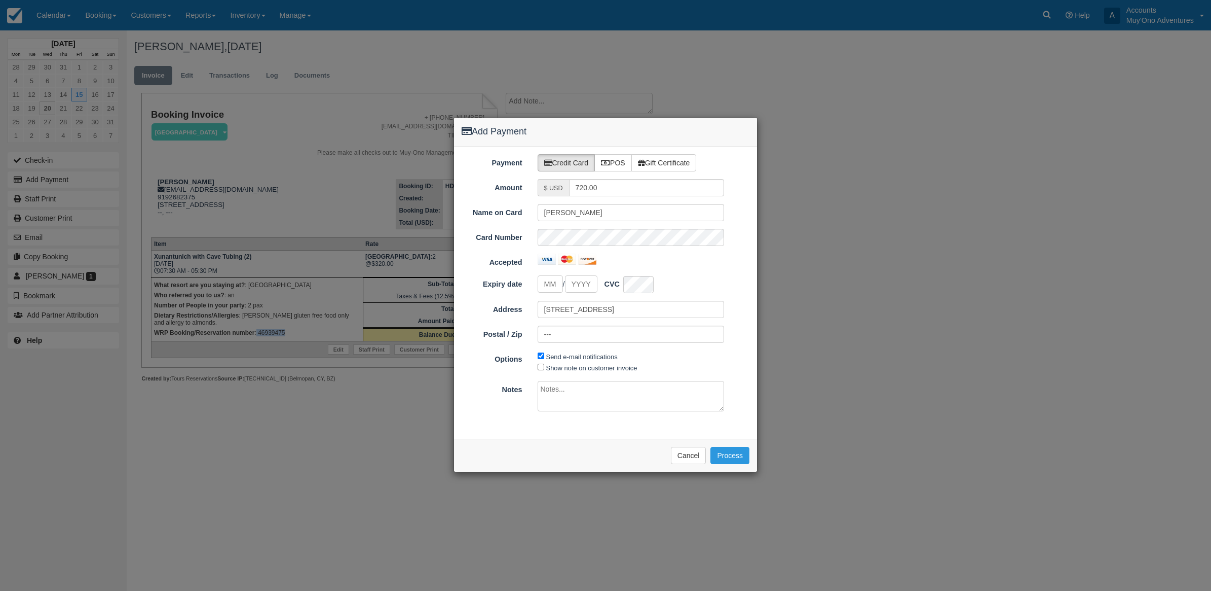 The width and height of the screenshot is (1211, 591). What do you see at coordinates (492, 308) in the screenshot?
I see `label: Address` at bounding box center [492, 308].